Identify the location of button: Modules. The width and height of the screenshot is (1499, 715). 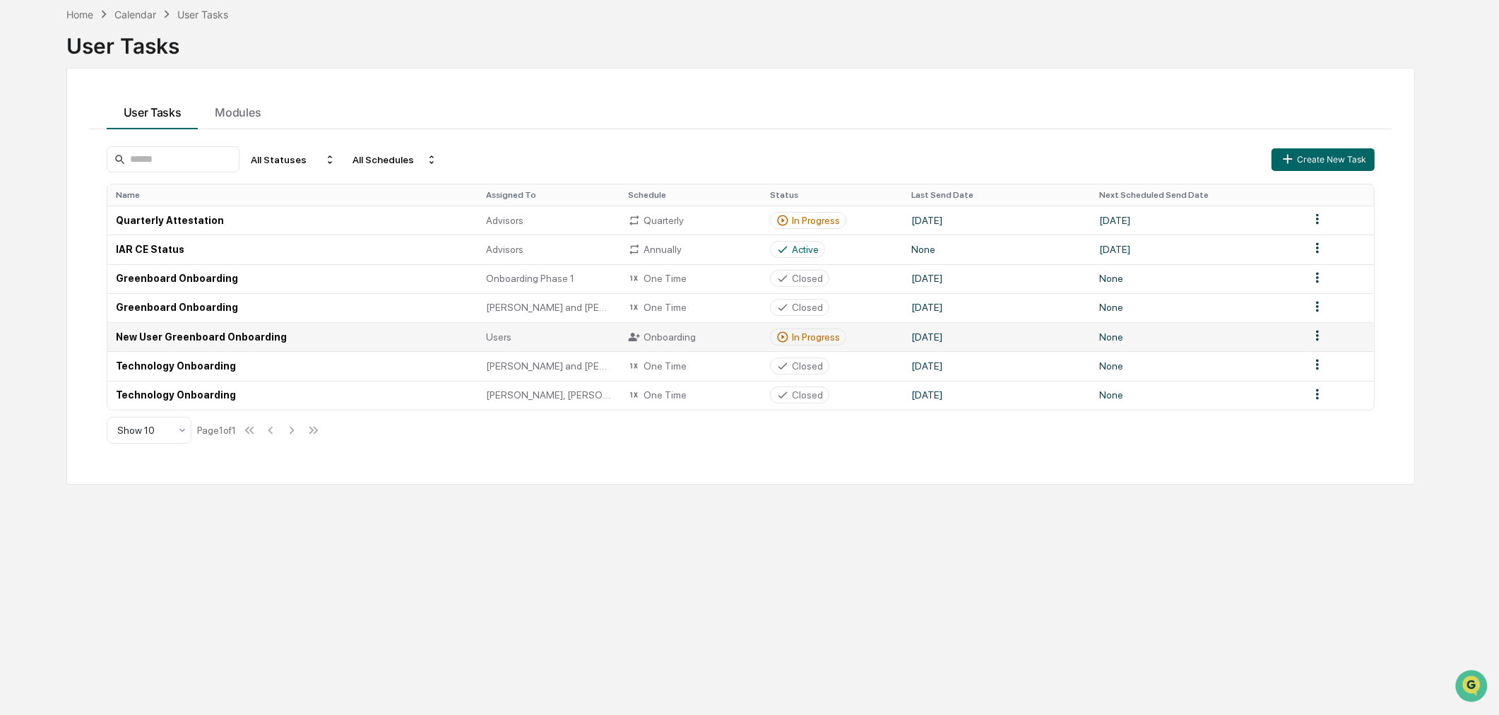
(237, 110).